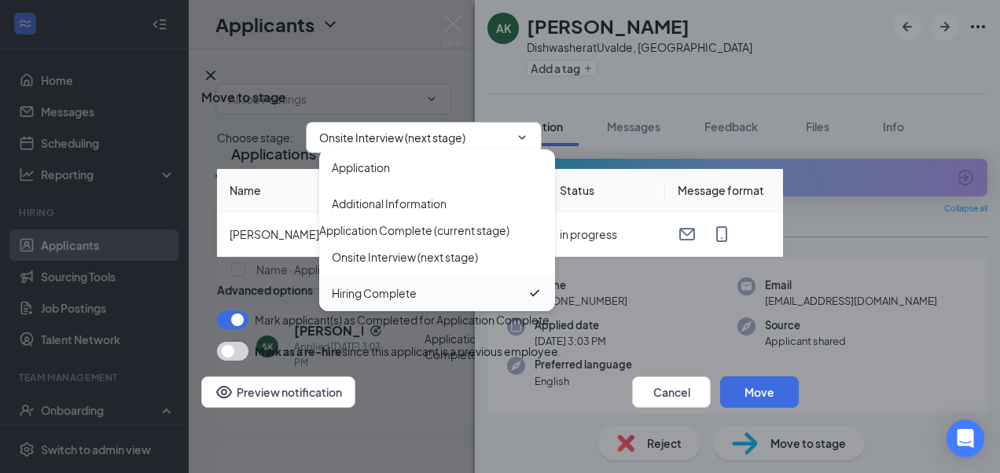  Describe the element at coordinates (687, 234) in the screenshot. I see `svg: Email` at that location.